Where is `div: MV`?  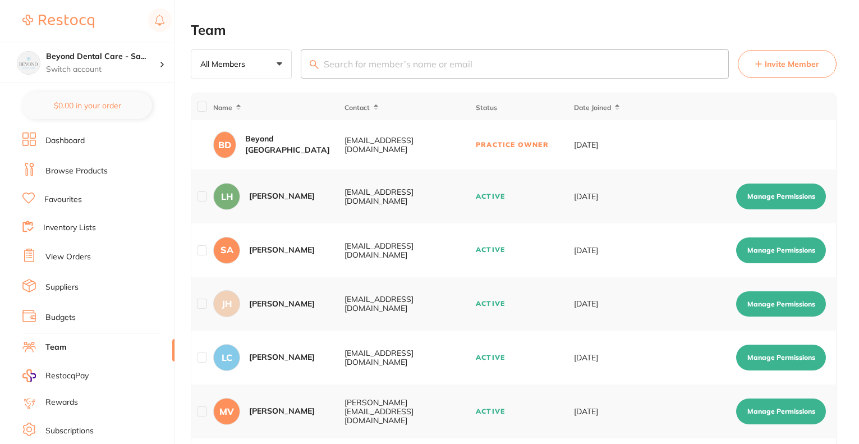 div: MV is located at coordinates (227, 411).